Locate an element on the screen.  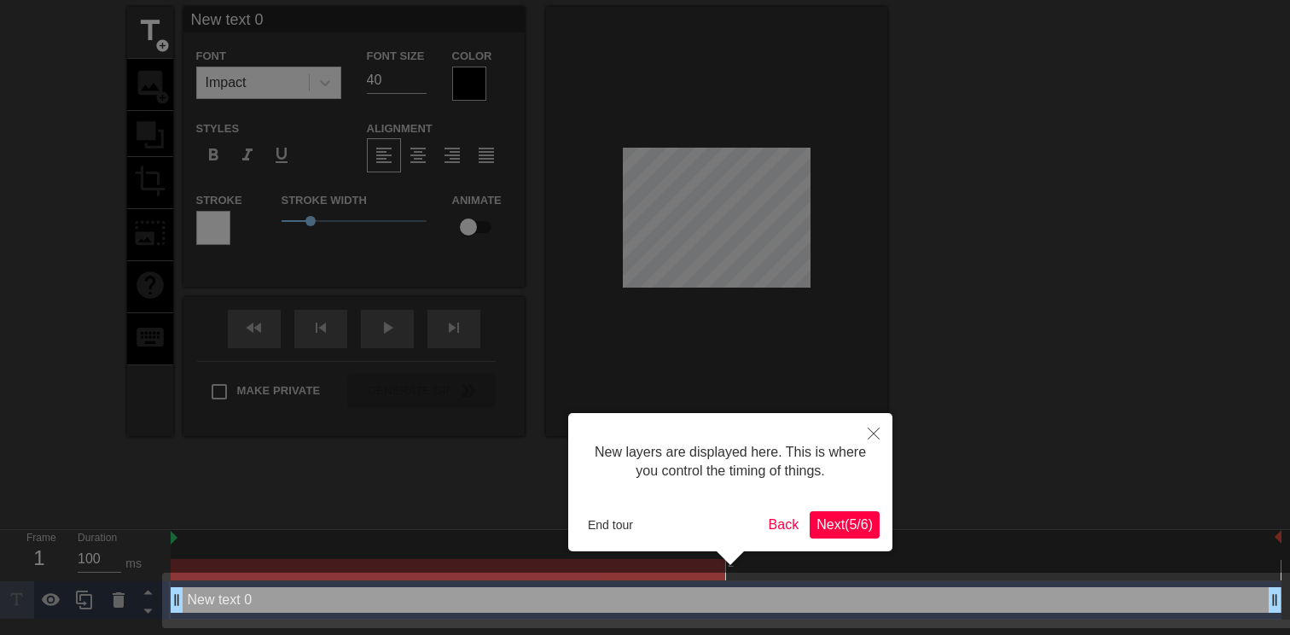
button: Next is located at coordinates (844, 525).